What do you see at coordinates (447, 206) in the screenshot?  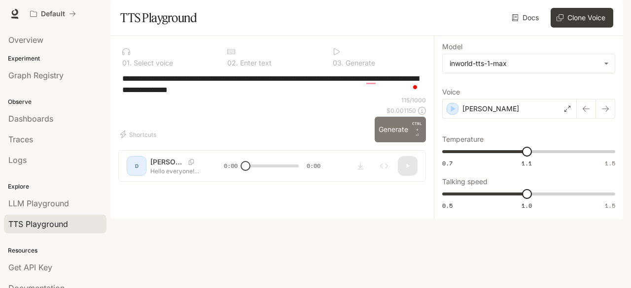 I see `span: 0.5` at bounding box center [447, 206].